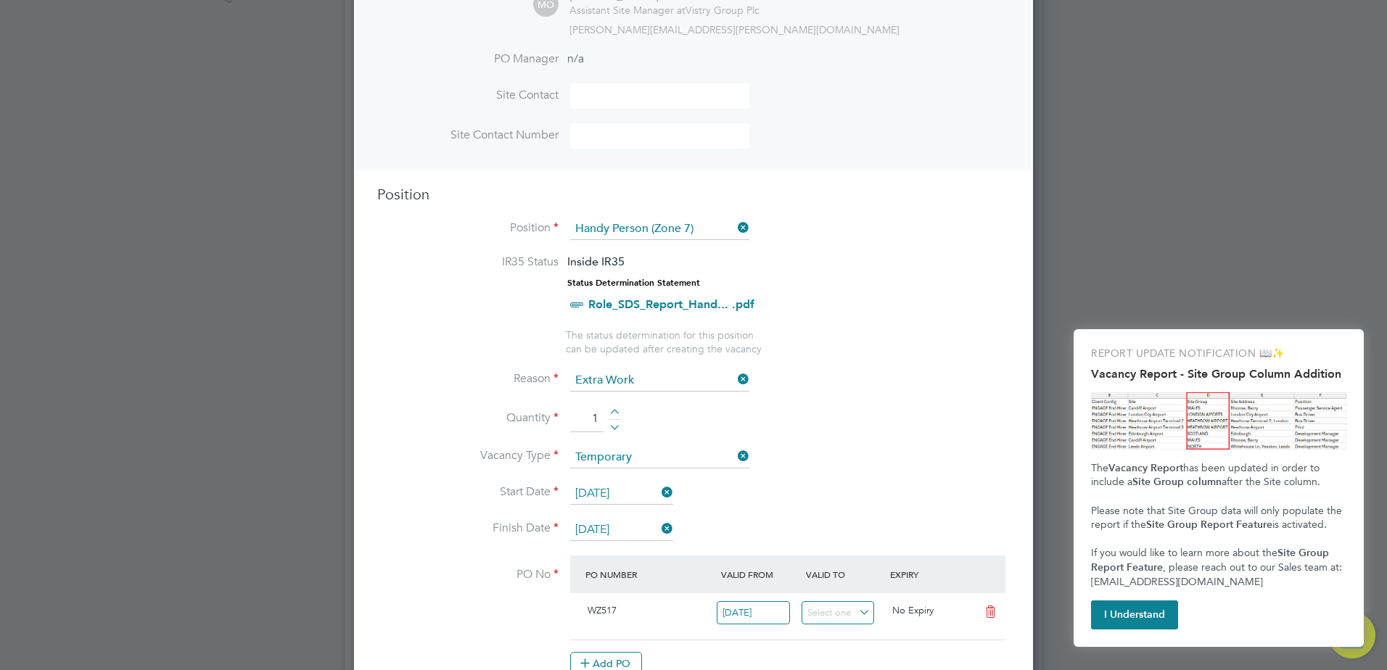 This screenshot has height=670, width=1387. I want to click on label: Reason, so click(468, 379).